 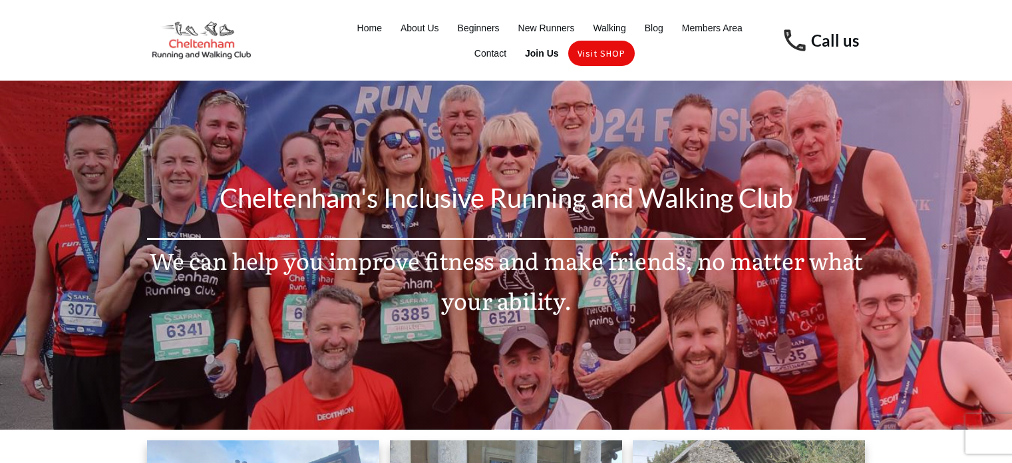 What do you see at coordinates (491, 53) in the screenshot?
I see `span: Contact` at bounding box center [491, 53].